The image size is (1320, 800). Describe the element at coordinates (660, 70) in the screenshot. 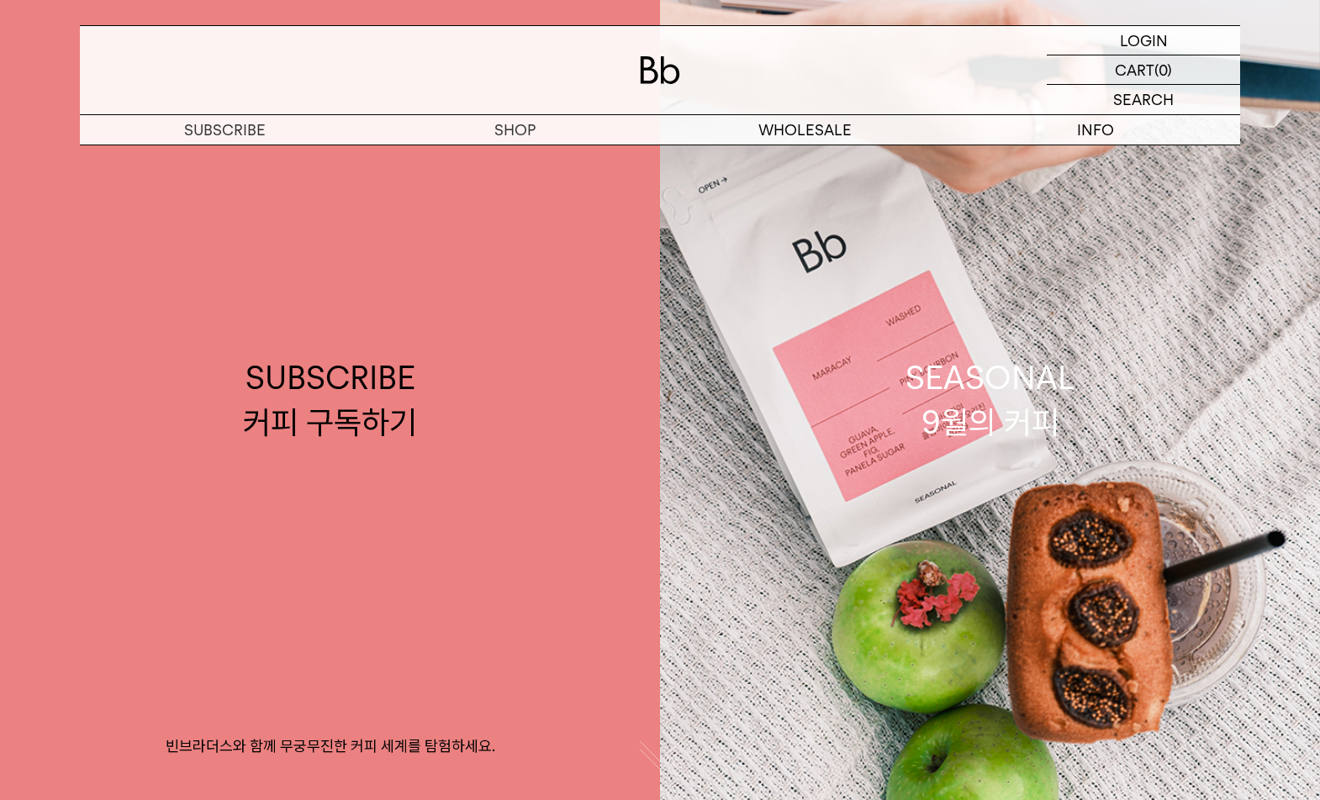

I see `img: 로고` at that location.